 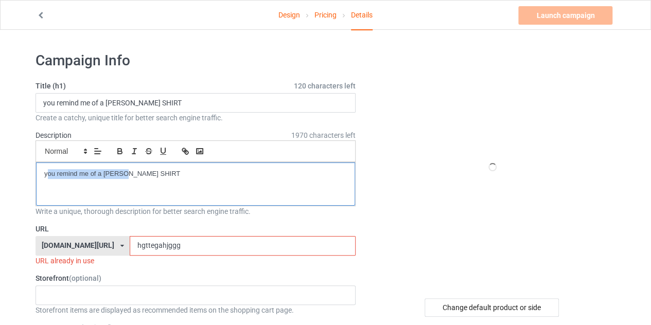 I want to click on div: URL already in use, so click(x=195, y=261).